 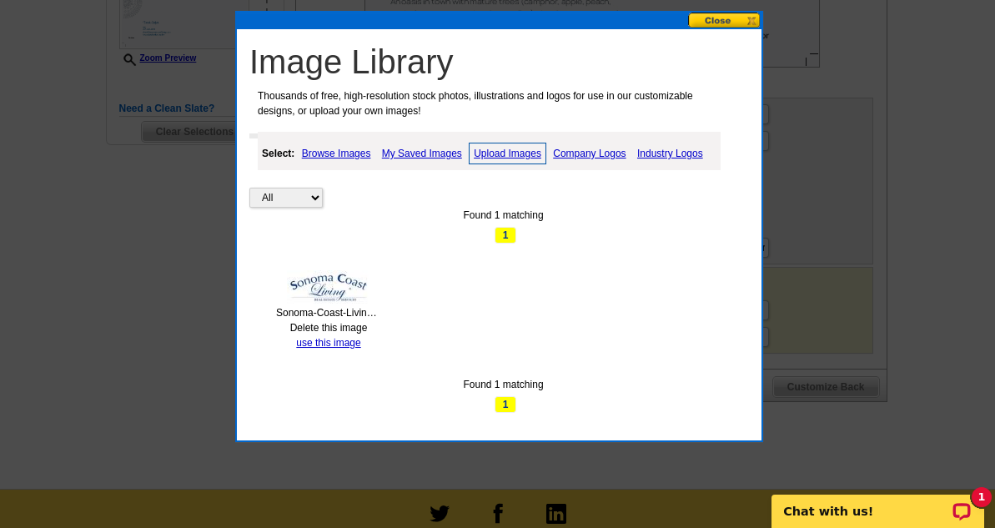 I want to click on a: Company Logos, so click(x=589, y=154).